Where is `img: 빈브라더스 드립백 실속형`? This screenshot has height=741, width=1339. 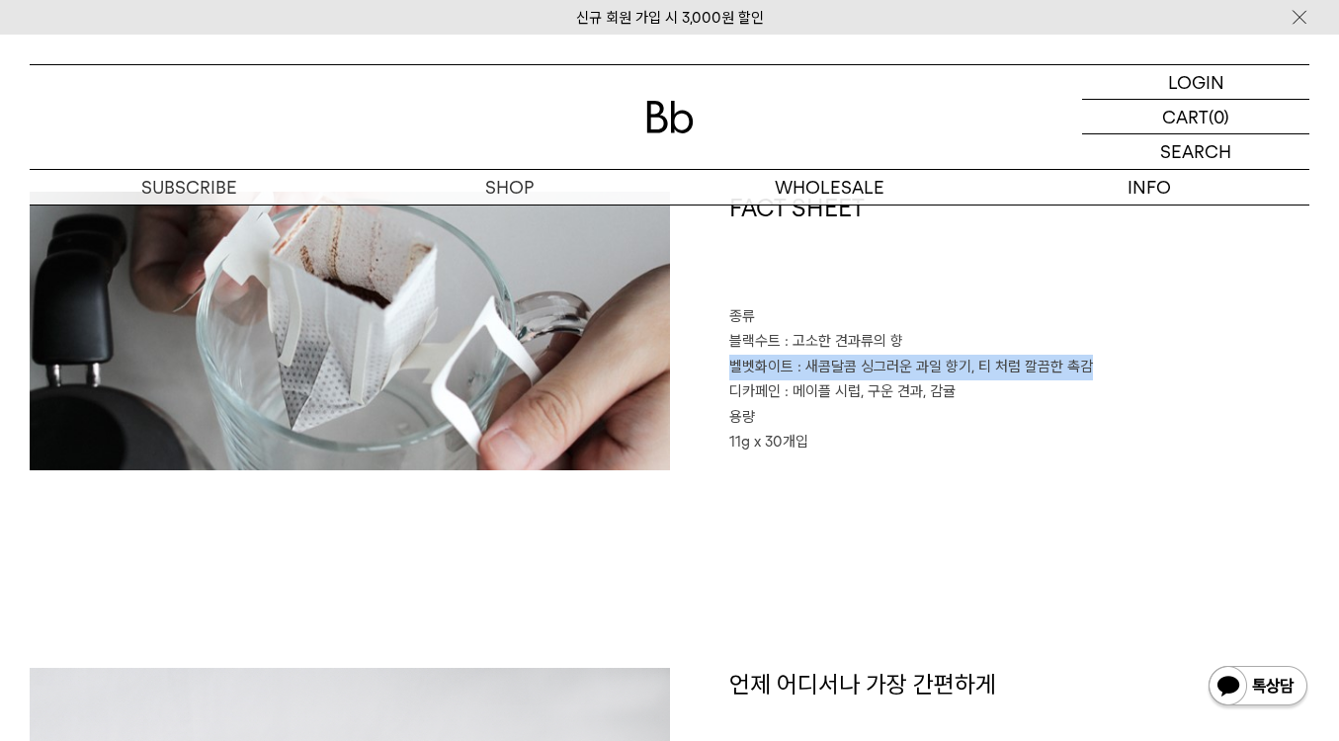
img: 빈브라더스 드립백 실속형 is located at coordinates (350, 331).